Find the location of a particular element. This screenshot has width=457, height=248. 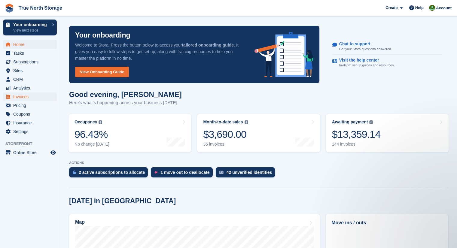

a: 2 active subscriptions to allocate is located at coordinates (110, 174).